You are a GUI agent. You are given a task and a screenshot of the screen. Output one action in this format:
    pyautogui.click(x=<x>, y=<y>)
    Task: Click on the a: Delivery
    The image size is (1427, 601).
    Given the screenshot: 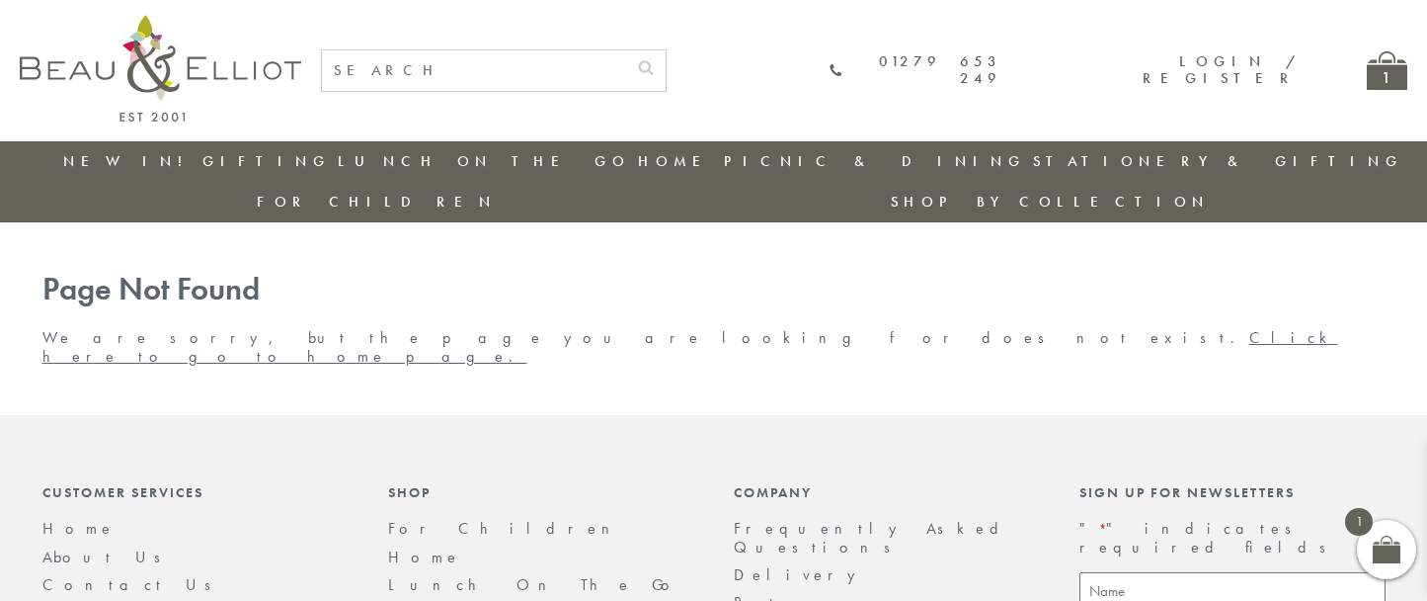 What is the action you would take?
    pyautogui.click(x=800, y=574)
    